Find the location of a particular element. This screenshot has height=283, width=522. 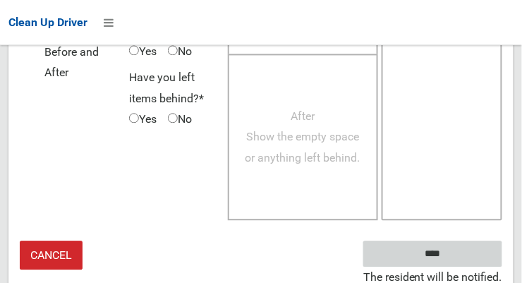

a: Clean Up Driver is located at coordinates (48, 23).